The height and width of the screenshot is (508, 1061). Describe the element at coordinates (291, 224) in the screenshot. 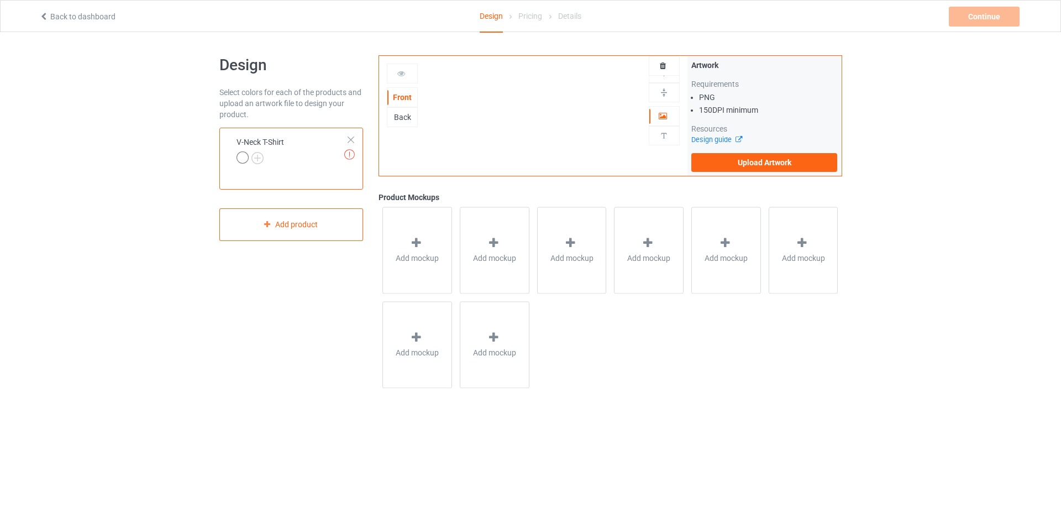

I see `div: Add product` at that location.